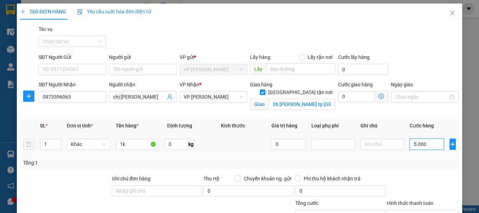 Image resolution: width=479 pixels, height=213 pixels. Describe the element at coordinates (332, 178) in the screenshot. I see `span: Phí thu hộ khách nhận trả` at that location.